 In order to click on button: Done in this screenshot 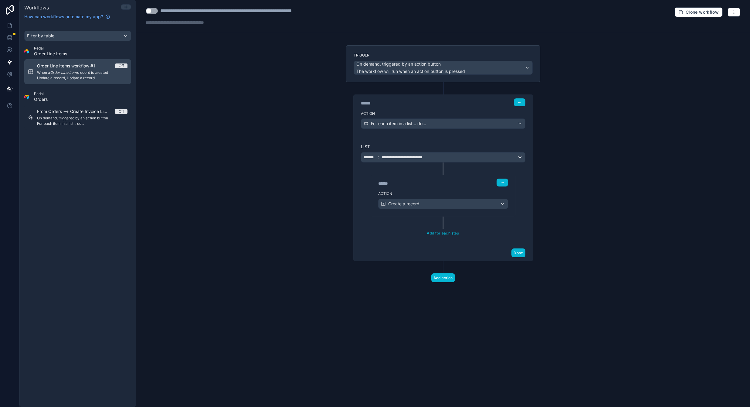, I will do `click(518, 252)`.